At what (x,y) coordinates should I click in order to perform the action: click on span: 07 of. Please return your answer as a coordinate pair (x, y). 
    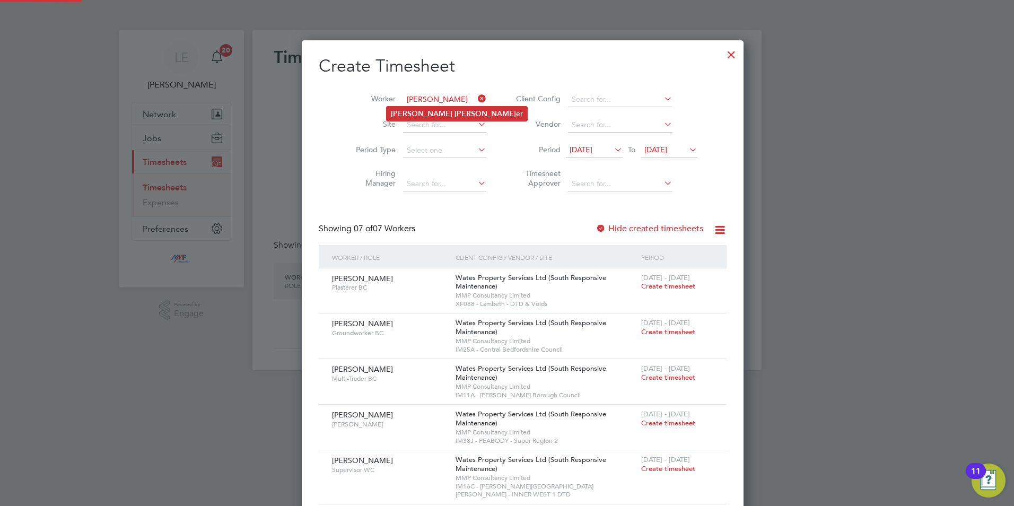
    Looking at the image, I should click on (363, 229).